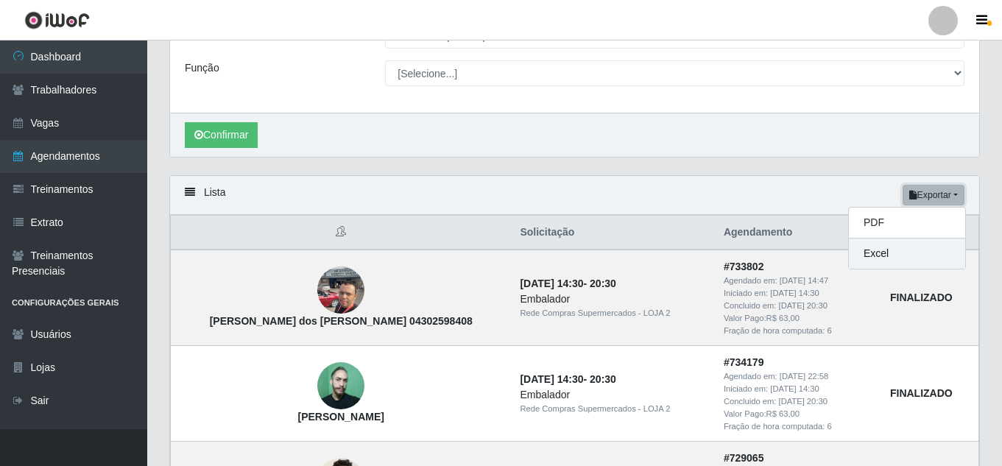 The height and width of the screenshot is (466, 1002). What do you see at coordinates (57, 20) in the screenshot?
I see `img: CoreUI Logo` at bounding box center [57, 20].